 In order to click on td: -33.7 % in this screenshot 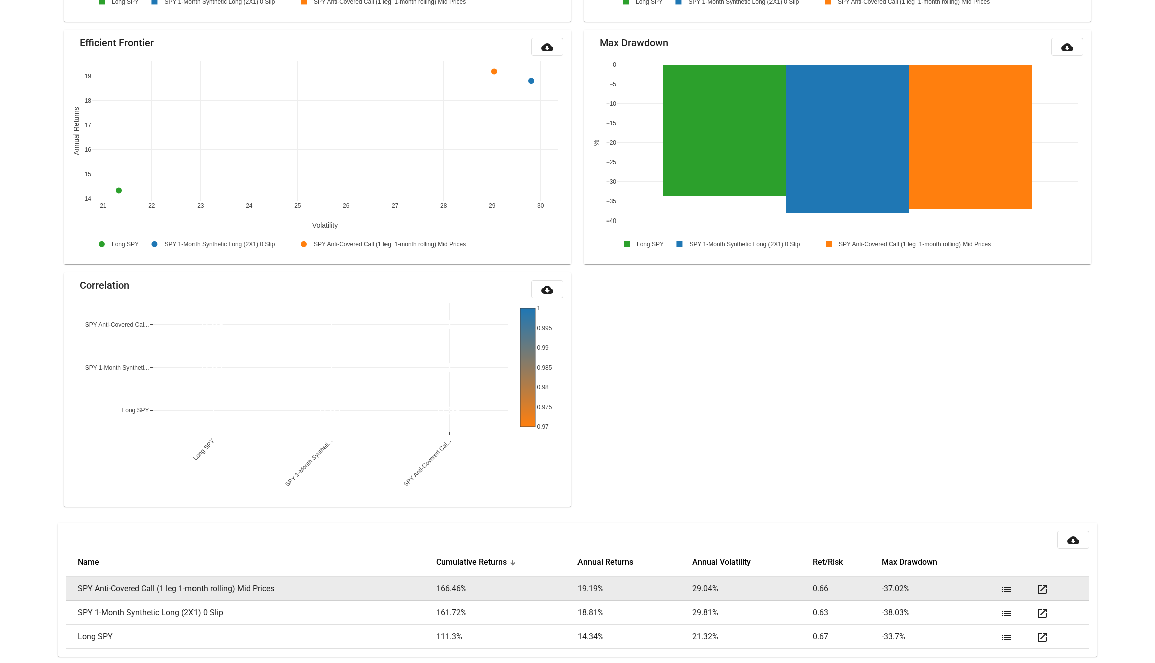, I will do `click(939, 637)`.